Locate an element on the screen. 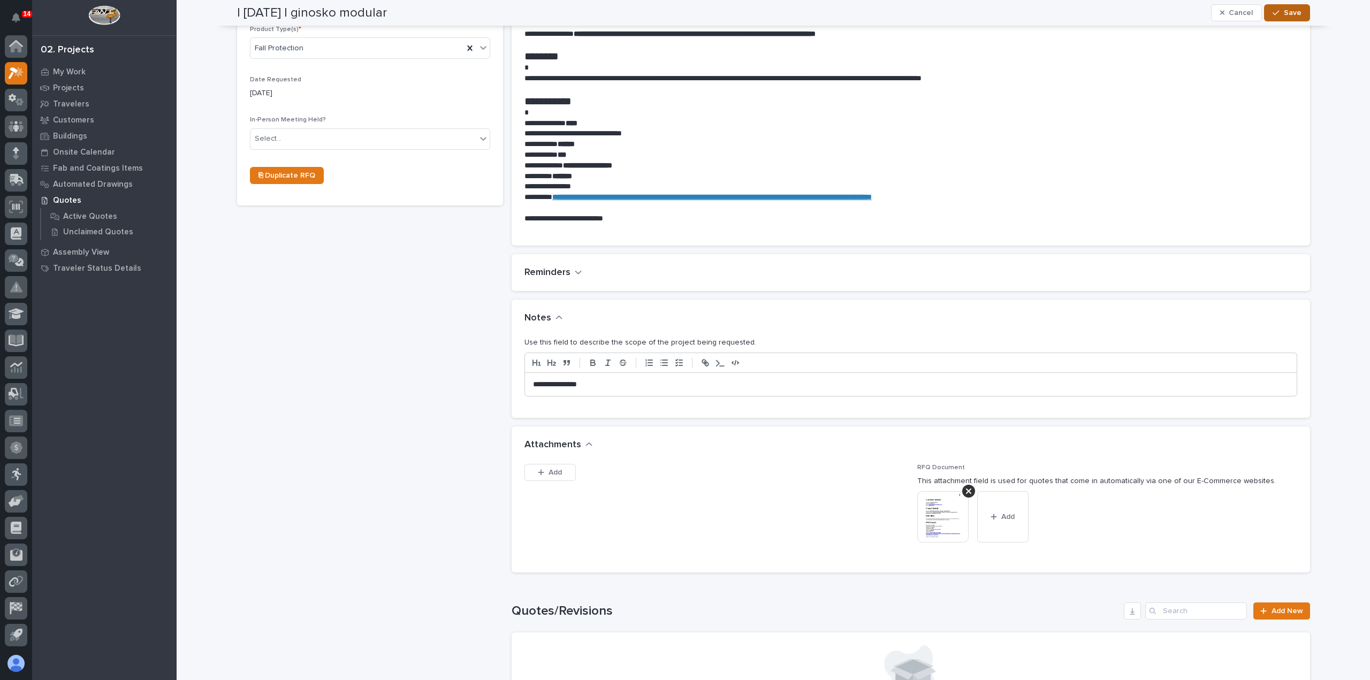 The image size is (1370, 680). div: Select... is located at coordinates (268, 139).